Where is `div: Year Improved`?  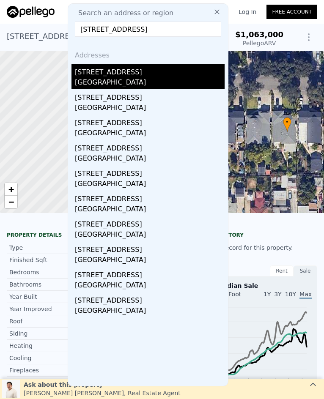 div: Year Improved is located at coordinates (44, 309).